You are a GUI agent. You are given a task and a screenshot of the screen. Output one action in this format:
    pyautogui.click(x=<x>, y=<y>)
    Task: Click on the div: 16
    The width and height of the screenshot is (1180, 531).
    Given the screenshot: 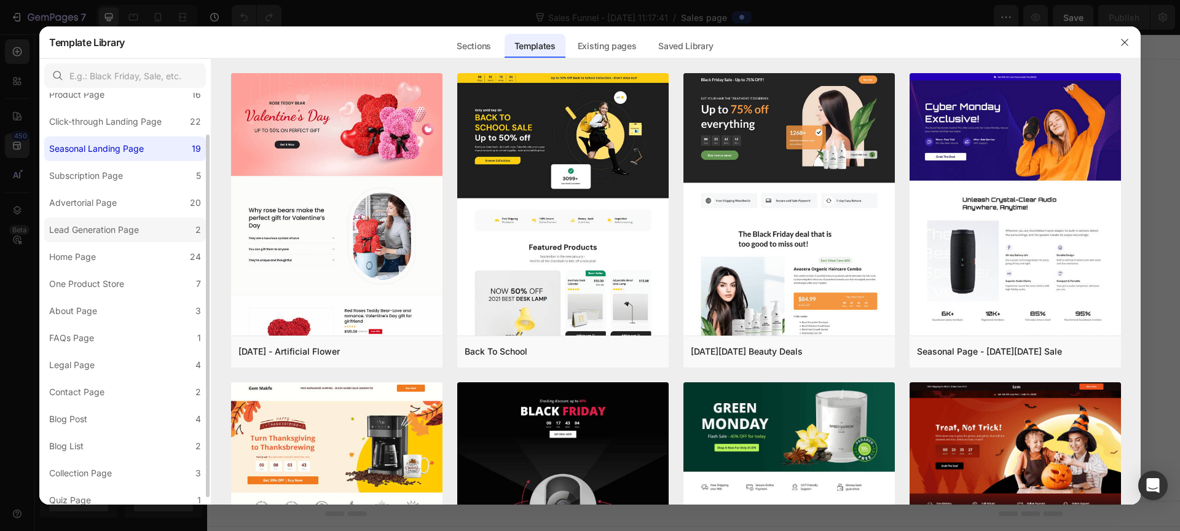 What is the action you would take?
    pyautogui.click(x=196, y=95)
    